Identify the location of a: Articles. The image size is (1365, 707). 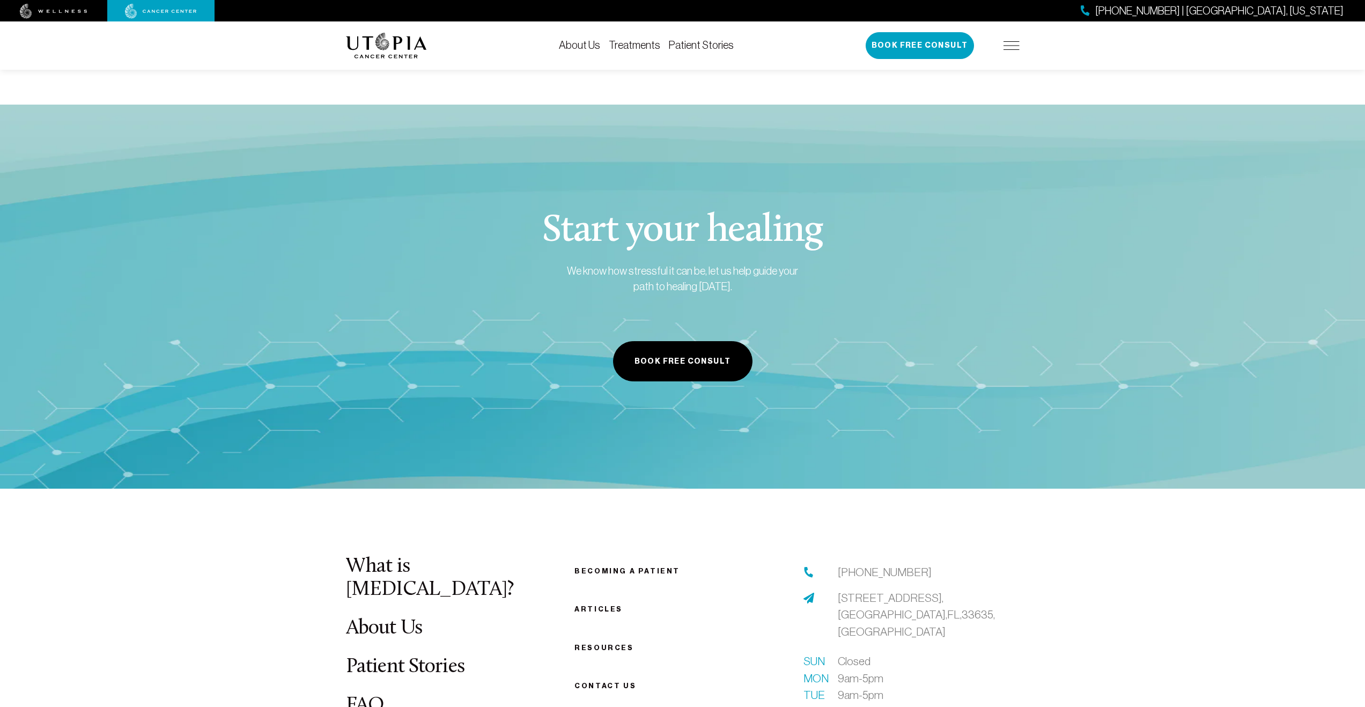
(598, 609).